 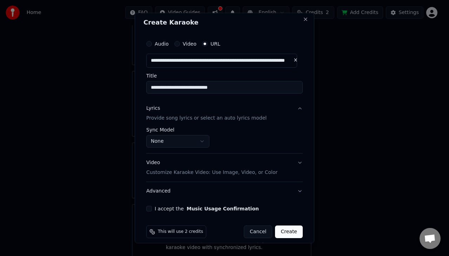 I want to click on div: Video, so click(x=212, y=167).